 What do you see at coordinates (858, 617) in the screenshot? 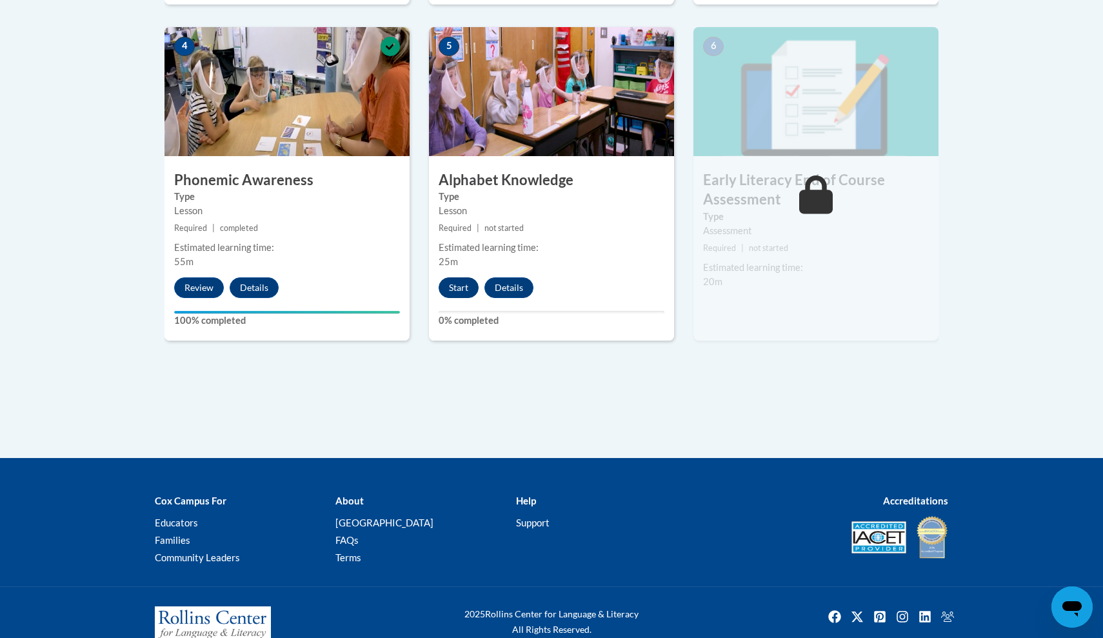
I see `img: Twitter icon` at bounding box center [858, 617].